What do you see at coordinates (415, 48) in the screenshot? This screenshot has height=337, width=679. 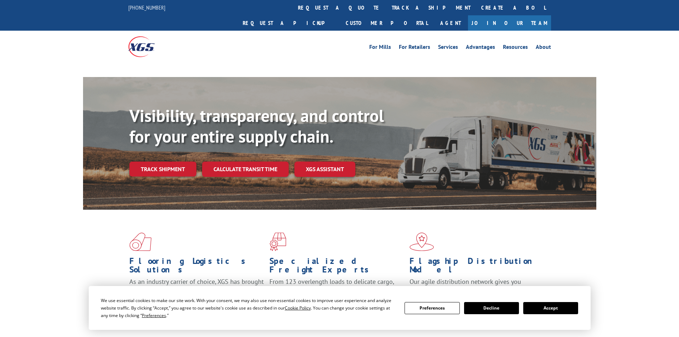 I see `a: For Retailers` at bounding box center [415, 48].